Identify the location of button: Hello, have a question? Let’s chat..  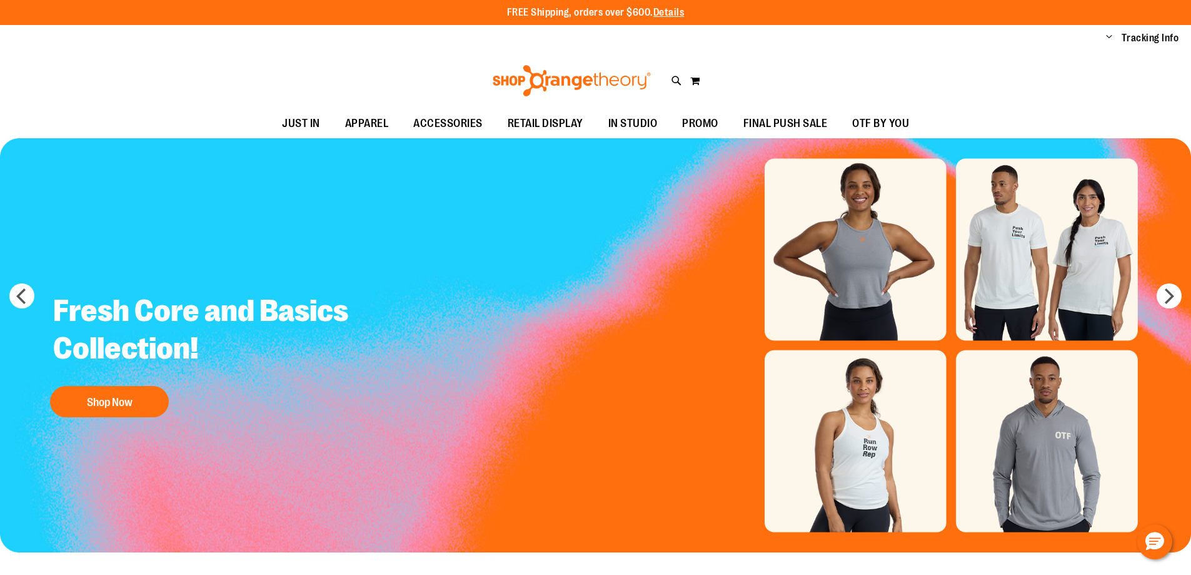
(1155, 542).